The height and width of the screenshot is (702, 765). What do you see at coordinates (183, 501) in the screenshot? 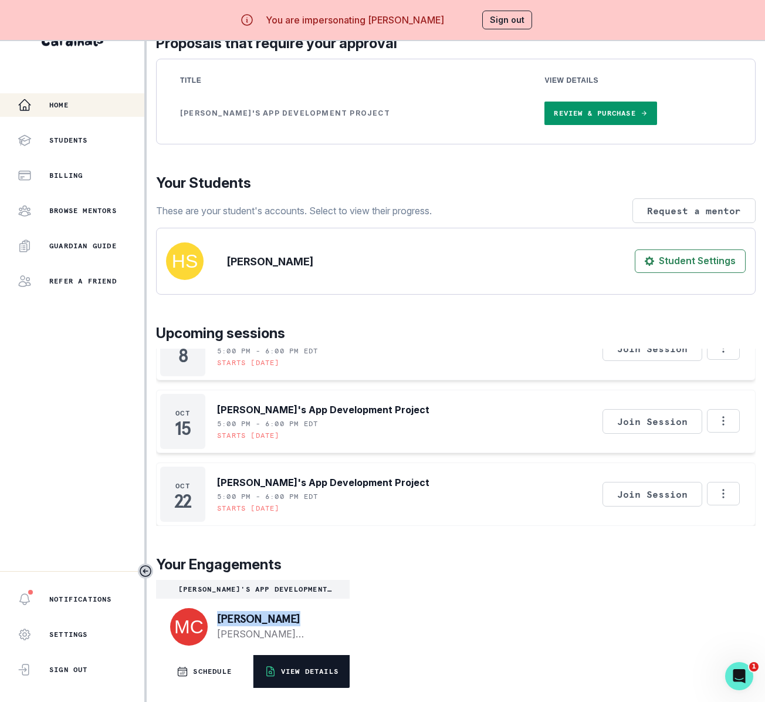
I see `p: 22` at bounding box center [183, 501].